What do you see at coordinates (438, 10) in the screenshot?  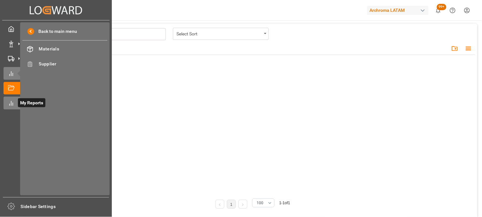 I see `button: show 100 new notifications` at bounding box center [438, 10].